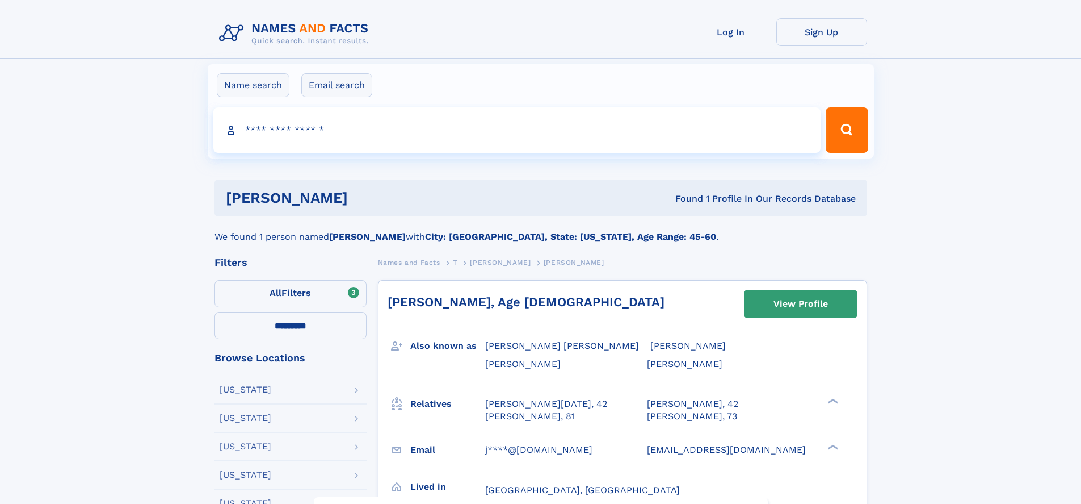  What do you see at coordinates (847, 130) in the screenshot?
I see `button: Search Button` at bounding box center [847, 130].